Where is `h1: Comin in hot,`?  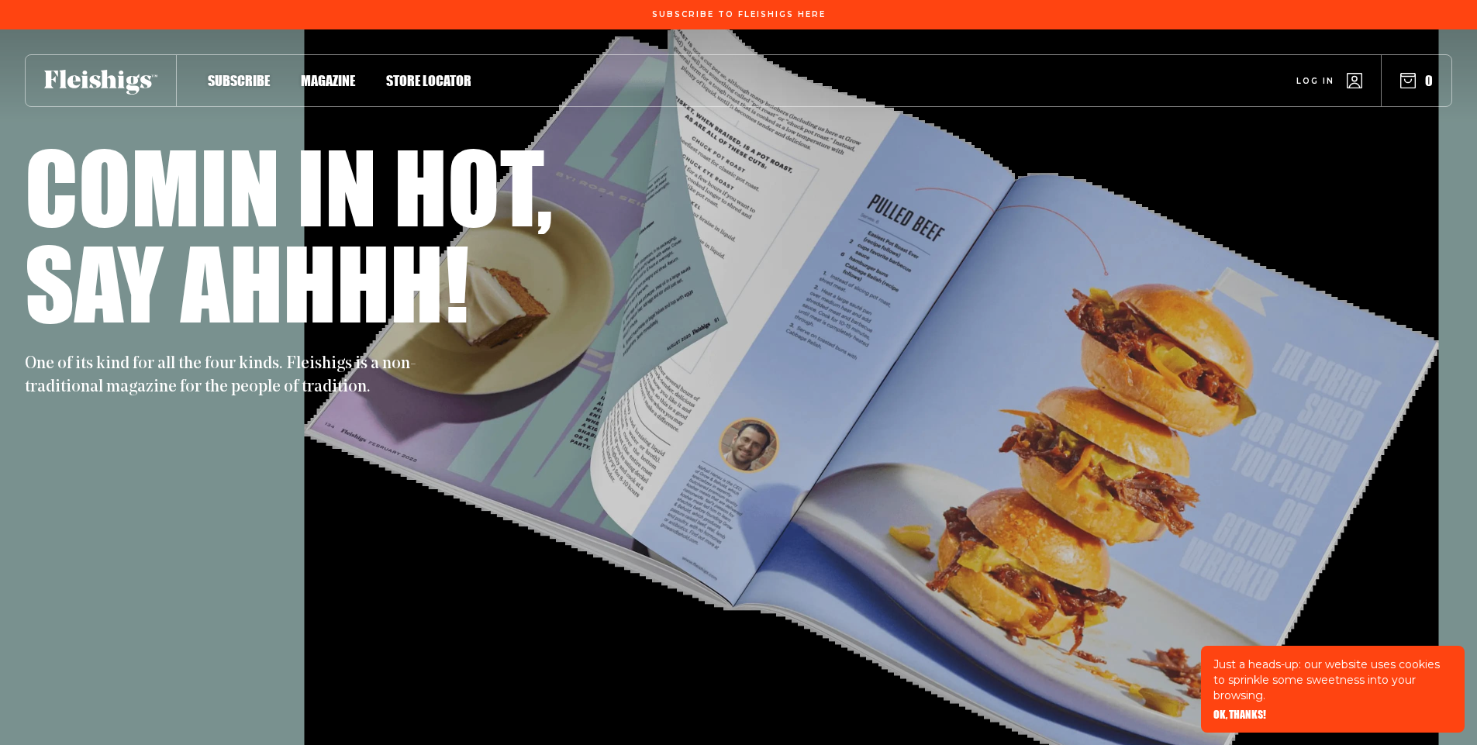
h1: Comin in hot, is located at coordinates (288, 186).